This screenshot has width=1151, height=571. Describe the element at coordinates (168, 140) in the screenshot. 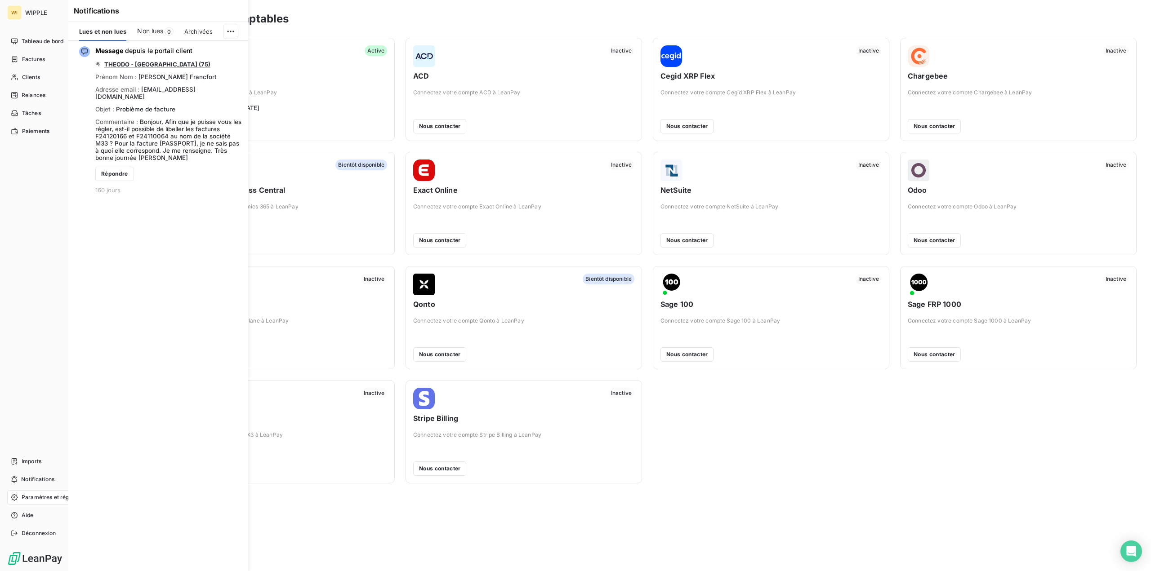

I see `span: Bonjour, Afin que je puisse vous les régler, est-il possible de libeller les factures F24120166 e...` at that location.